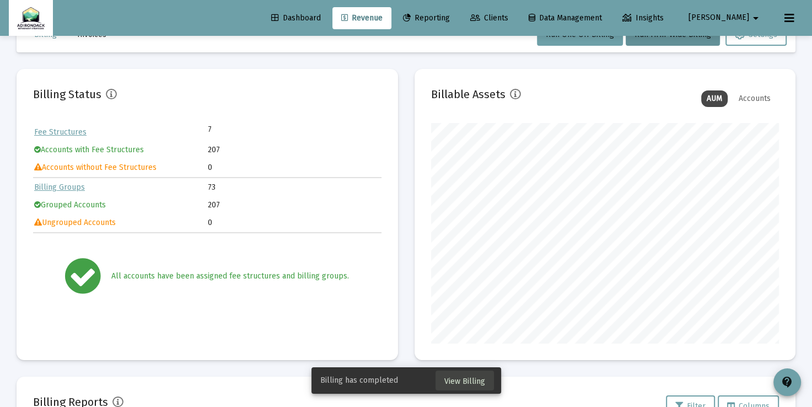  Describe the element at coordinates (756, 18) in the screenshot. I see `mat-icon: arrow_drop_down` at that location.